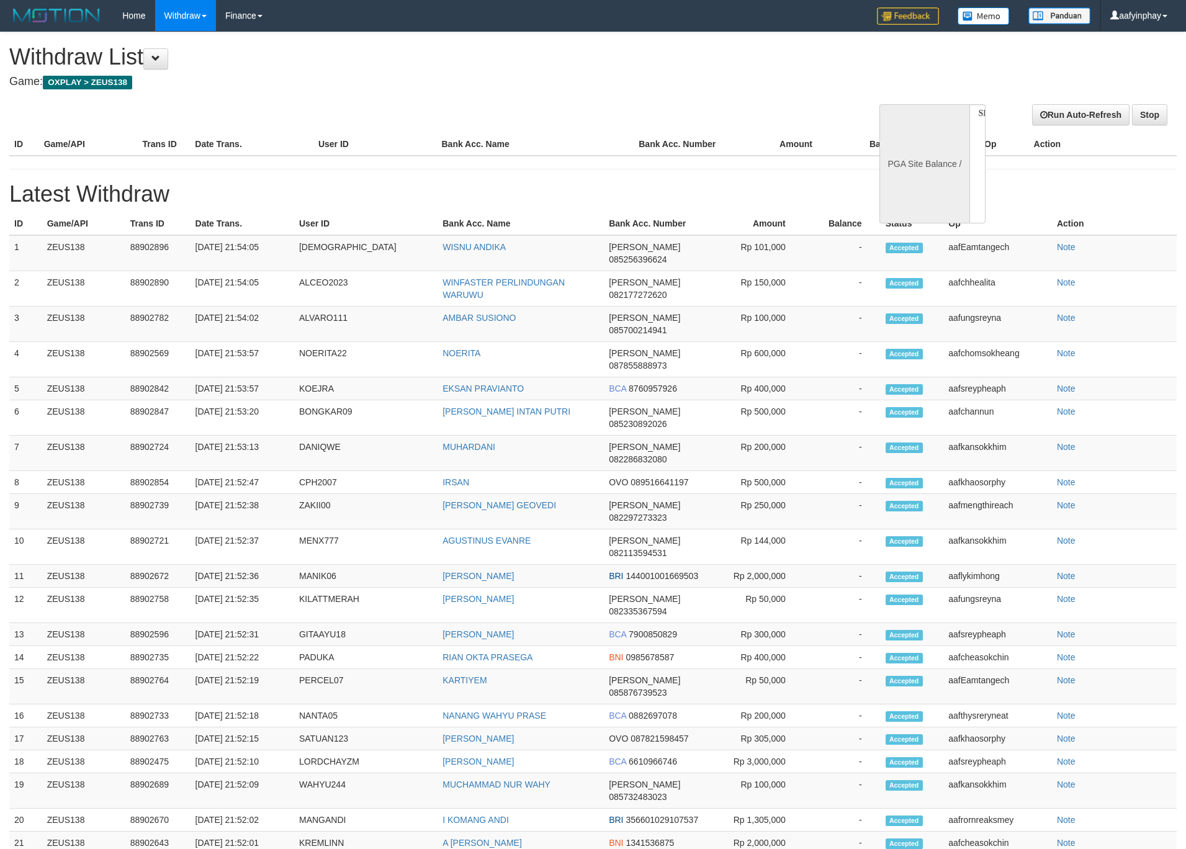  I want to click on span: BRI, so click(616, 576).